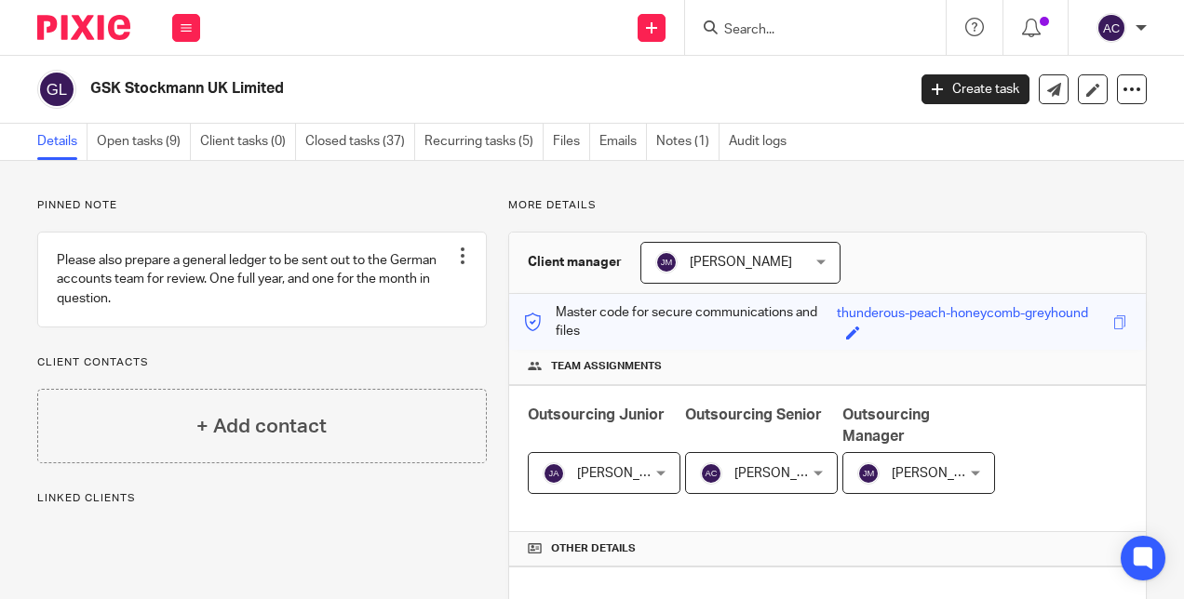 The width and height of the screenshot is (1184, 599). I want to click on p: Linked clients, so click(261, 499).